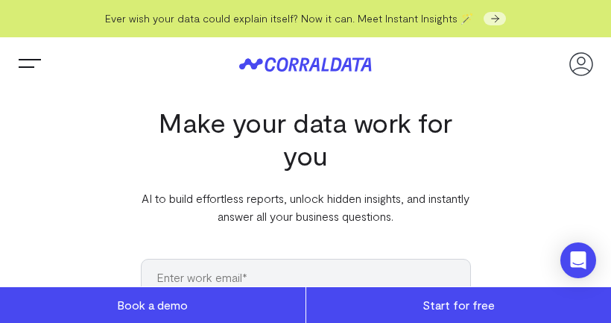  I want to click on h1: Make your data work for you, so click(306, 139).